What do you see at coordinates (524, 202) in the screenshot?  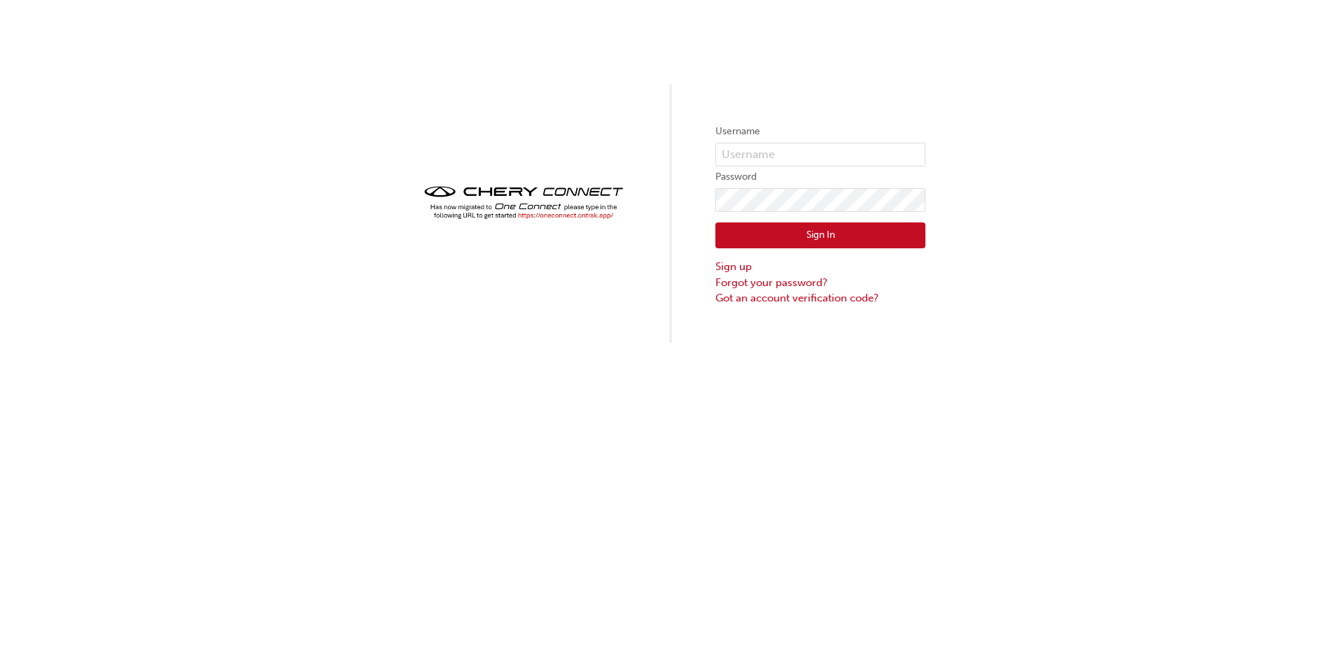 I see `img: cheryconnect` at bounding box center [524, 202].